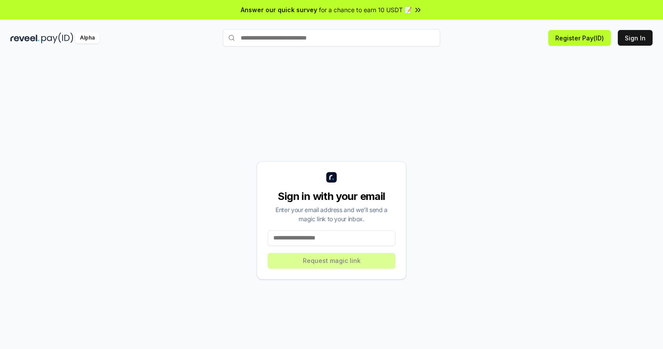 This screenshot has width=663, height=349. What do you see at coordinates (25, 38) in the screenshot?
I see `img: reveel_dark` at bounding box center [25, 38].